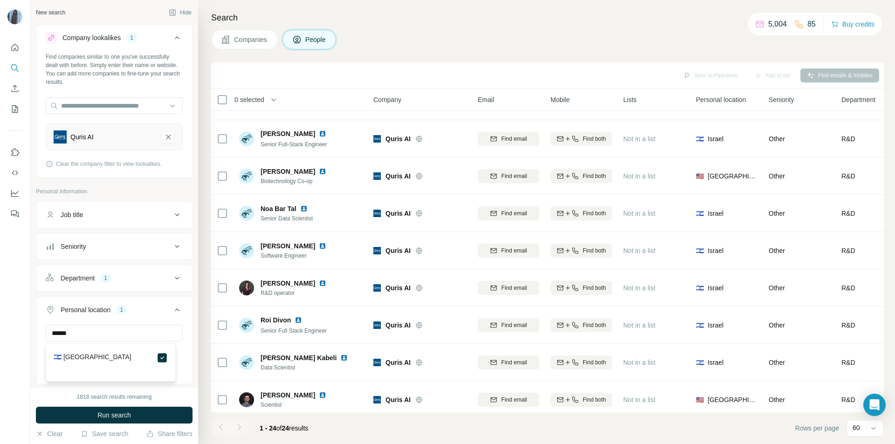 This screenshot has height=444, width=895. Describe the element at coordinates (50, 13) in the screenshot. I see `div: New search` at that location.